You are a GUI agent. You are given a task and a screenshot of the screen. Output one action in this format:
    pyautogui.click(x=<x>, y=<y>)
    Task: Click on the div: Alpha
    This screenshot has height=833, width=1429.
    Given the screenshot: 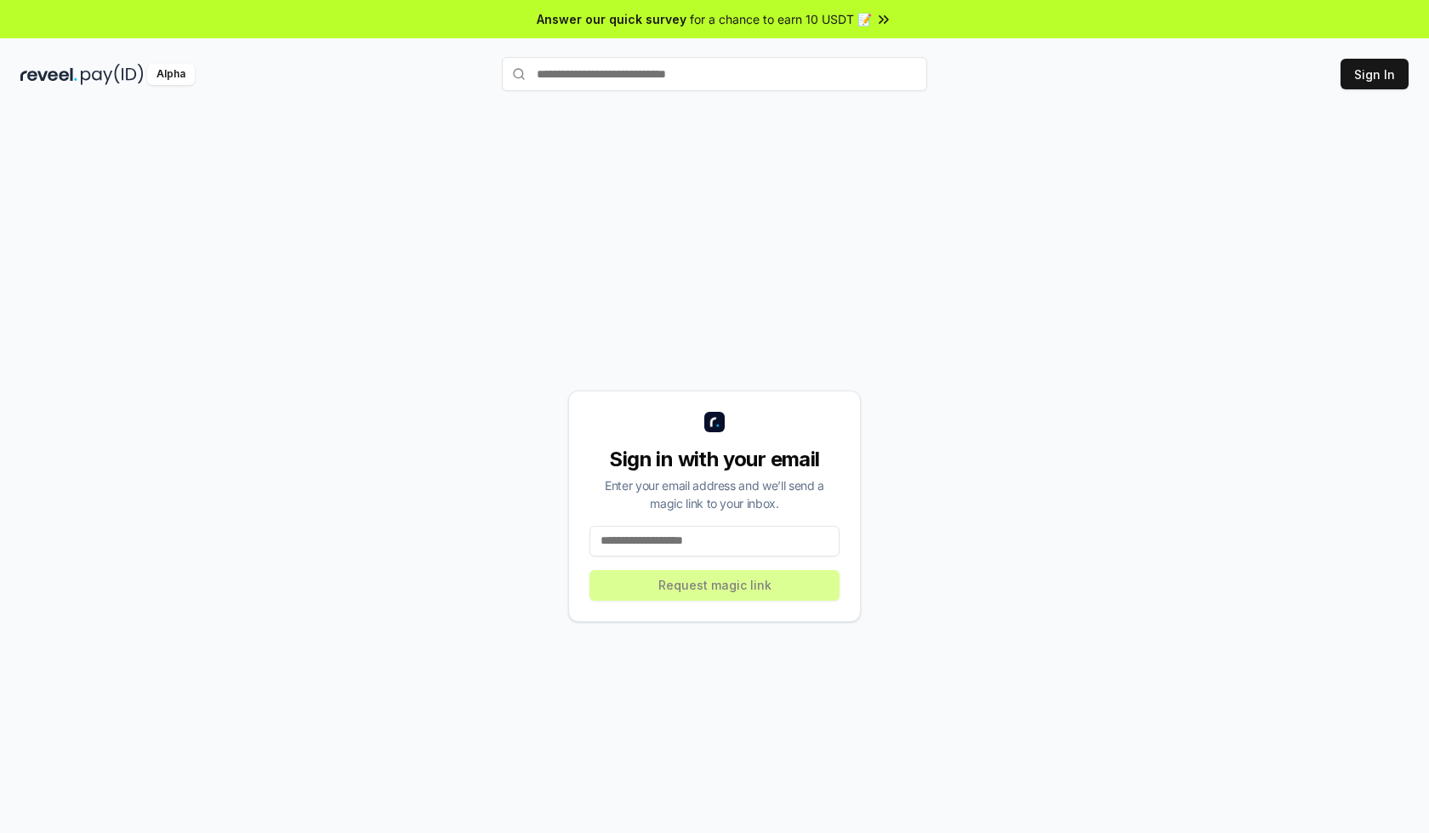 What is the action you would take?
    pyautogui.click(x=171, y=74)
    